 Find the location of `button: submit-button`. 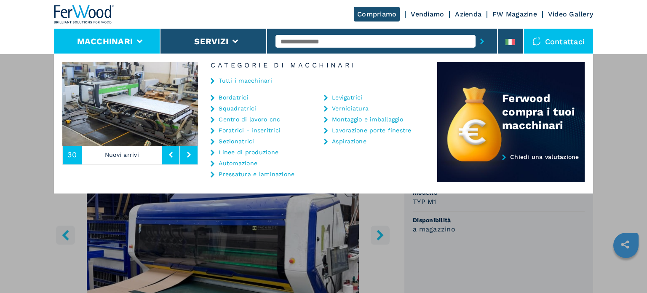

button: submit-button is located at coordinates (482, 41).